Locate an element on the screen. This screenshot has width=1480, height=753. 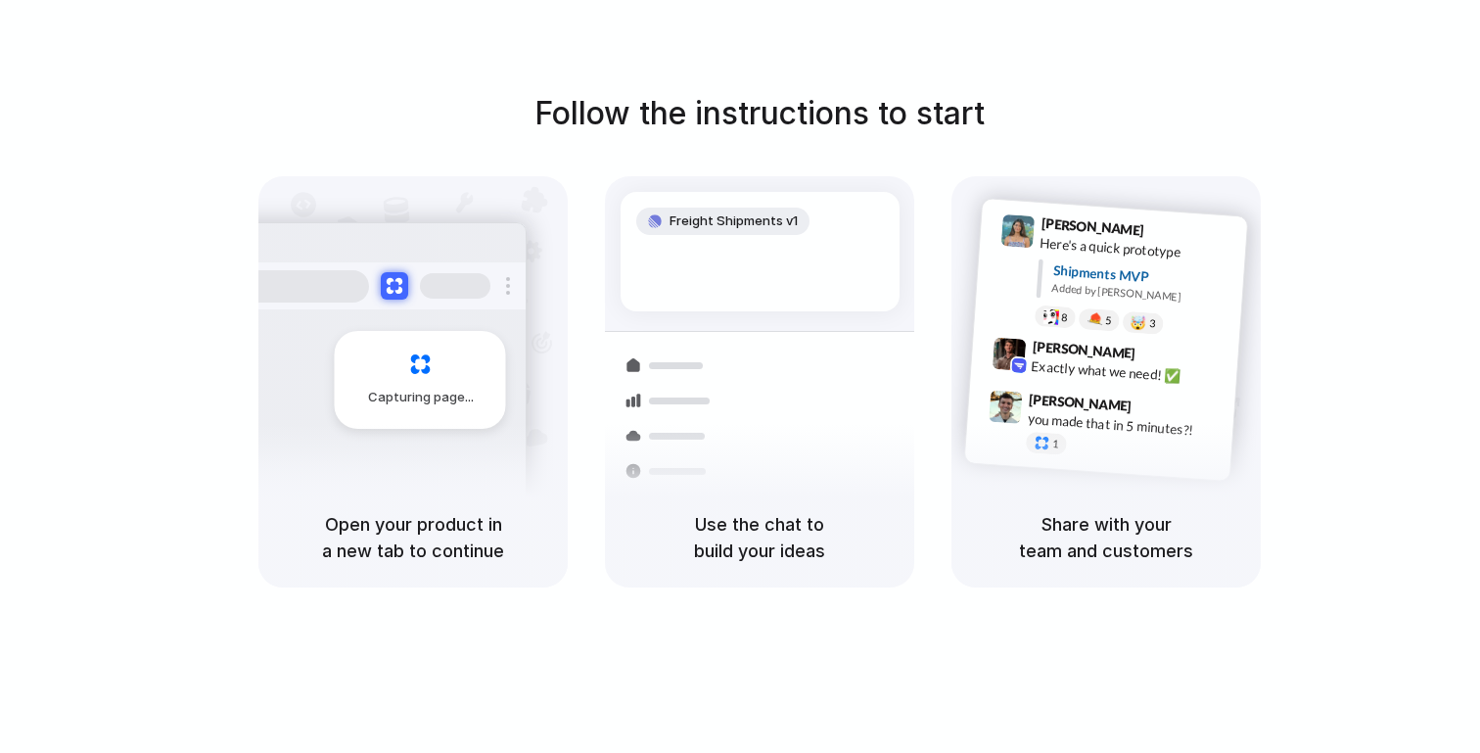
span: Capturing page is located at coordinates (422, 397).